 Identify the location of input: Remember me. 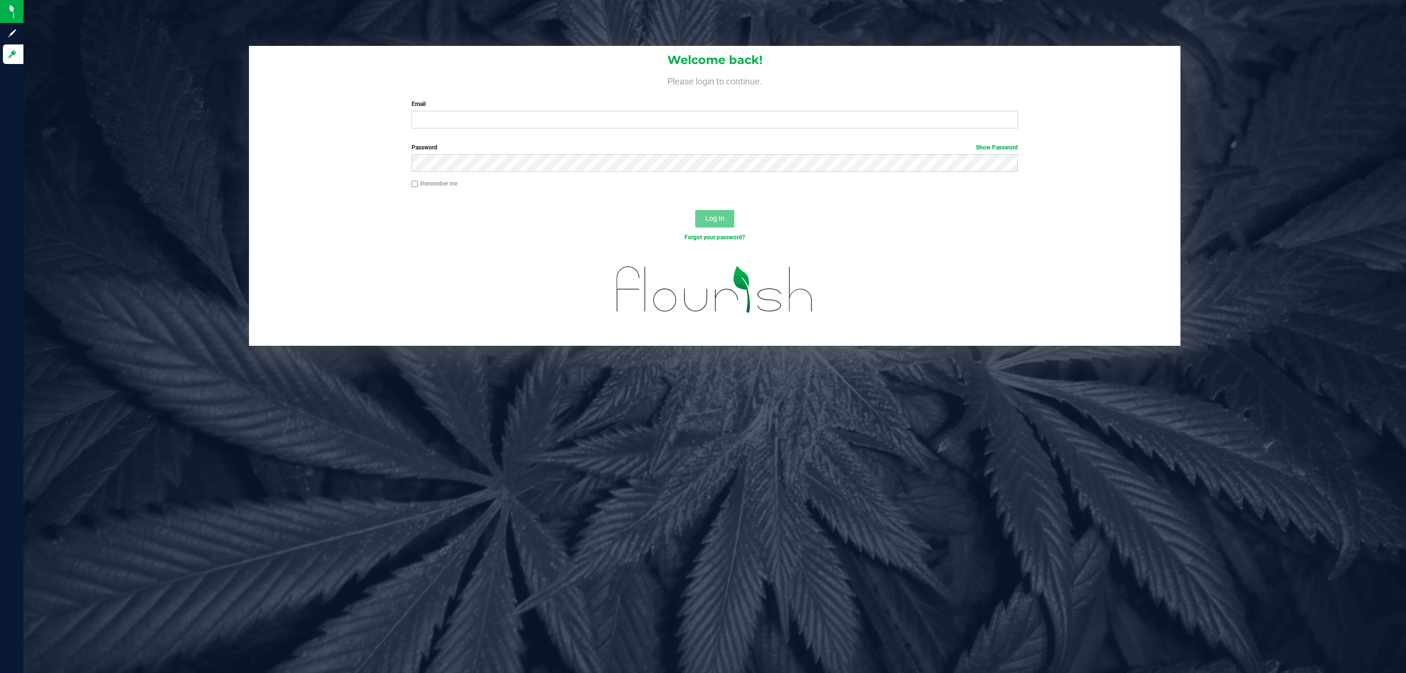
(415, 184).